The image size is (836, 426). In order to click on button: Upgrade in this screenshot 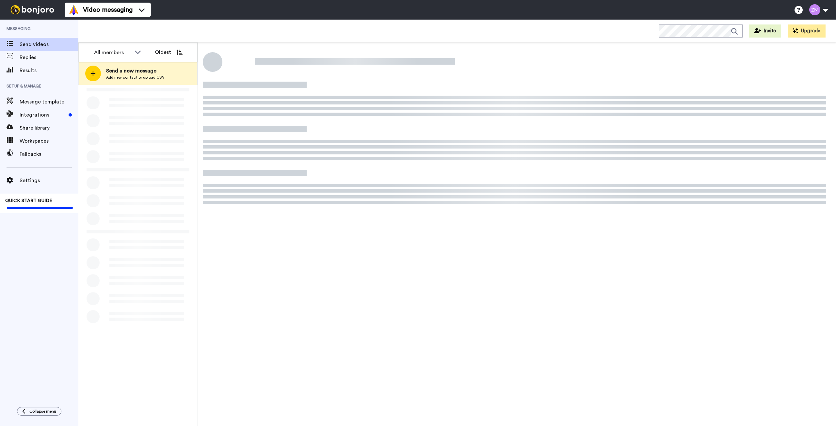, I will do `click(807, 31)`.